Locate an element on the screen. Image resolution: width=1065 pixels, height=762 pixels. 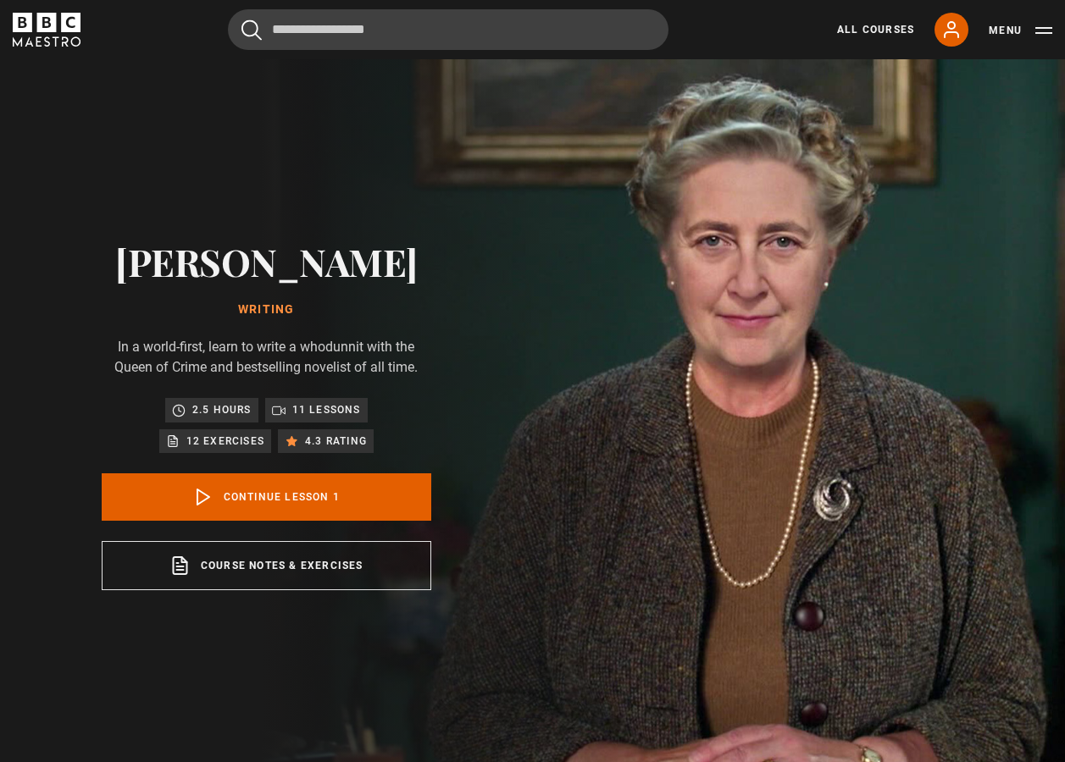
svg: BBC Maestro is located at coordinates (47, 30).